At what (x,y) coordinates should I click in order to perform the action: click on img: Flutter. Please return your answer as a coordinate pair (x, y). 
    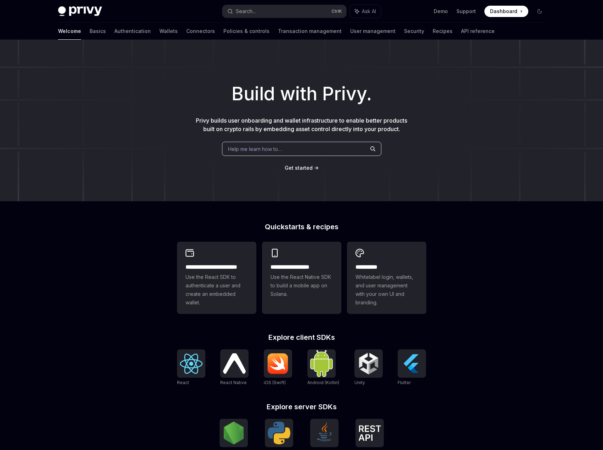
    Looking at the image, I should click on (412, 364).